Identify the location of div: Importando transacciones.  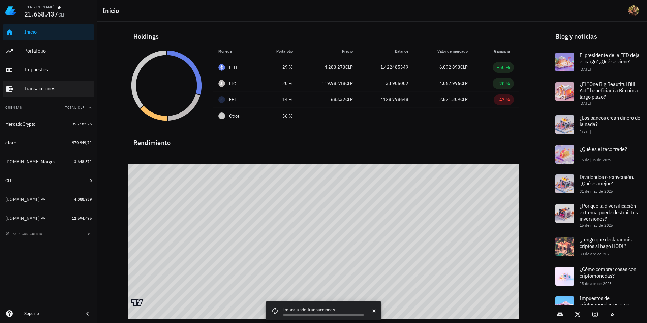
(324, 311).